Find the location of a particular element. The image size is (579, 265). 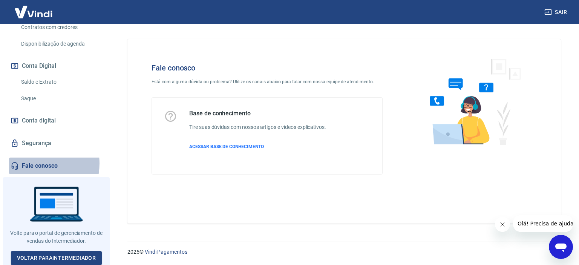

a: Vindi Pagamentos is located at coordinates (166, 252).